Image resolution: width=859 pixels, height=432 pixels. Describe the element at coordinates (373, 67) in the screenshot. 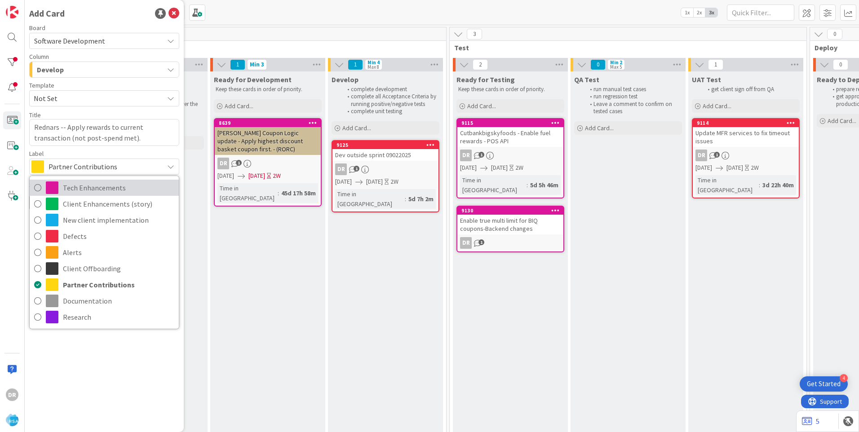

I see `div: Max 8` at that location.